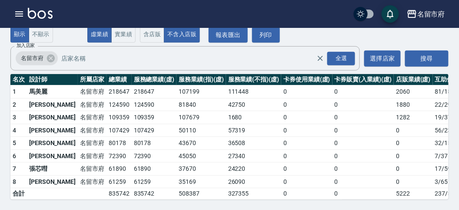 This screenshot has height=210, width=459. I want to click on td: 1680, so click(253, 117).